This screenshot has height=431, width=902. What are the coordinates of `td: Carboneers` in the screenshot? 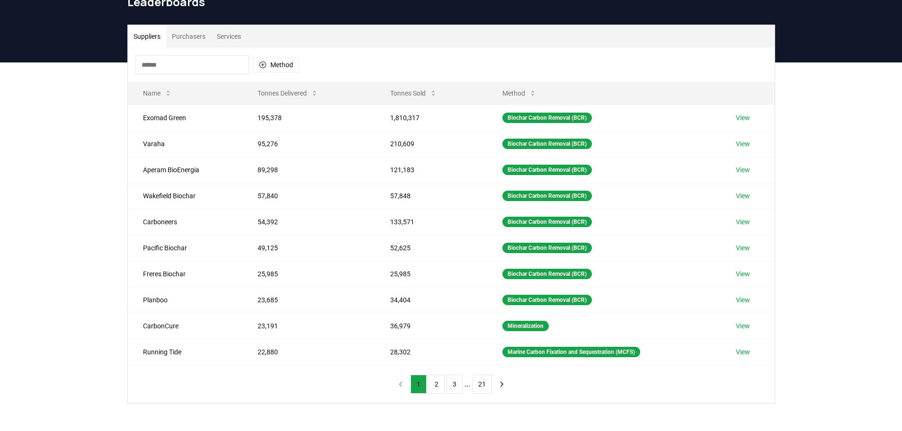 It's located at (185, 222).